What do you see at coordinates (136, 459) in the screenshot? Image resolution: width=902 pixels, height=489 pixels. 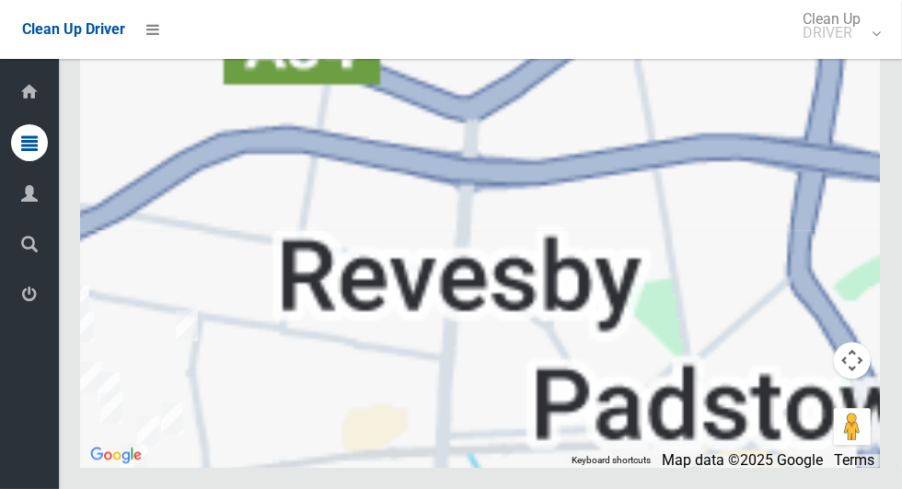 I see `div: 77 Marco Avenue, PANANIA NSW 2213<br>Status : AssignedToRoute<br><a href="/driver/booking/484353/...` at bounding box center [136, 459].